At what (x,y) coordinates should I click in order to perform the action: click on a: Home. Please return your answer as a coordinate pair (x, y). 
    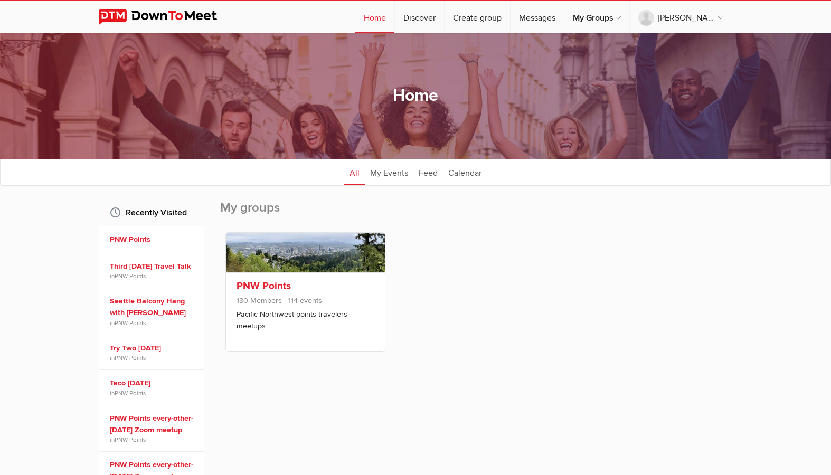
    Looking at the image, I should click on (375, 17).